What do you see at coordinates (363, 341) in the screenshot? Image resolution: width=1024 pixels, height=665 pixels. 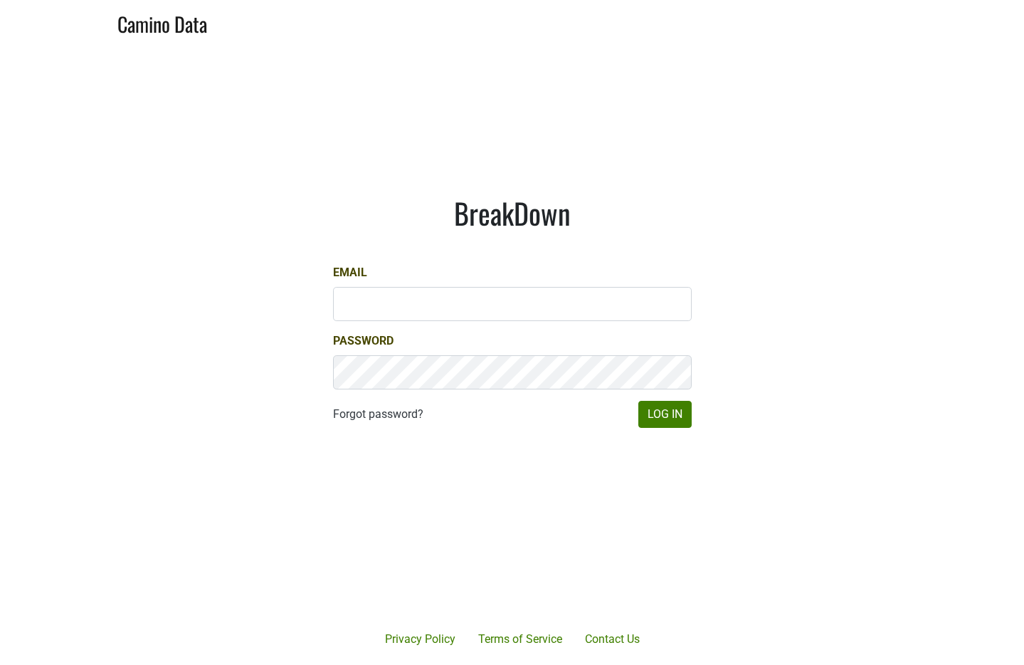 I see `label: Password` at bounding box center [363, 341].